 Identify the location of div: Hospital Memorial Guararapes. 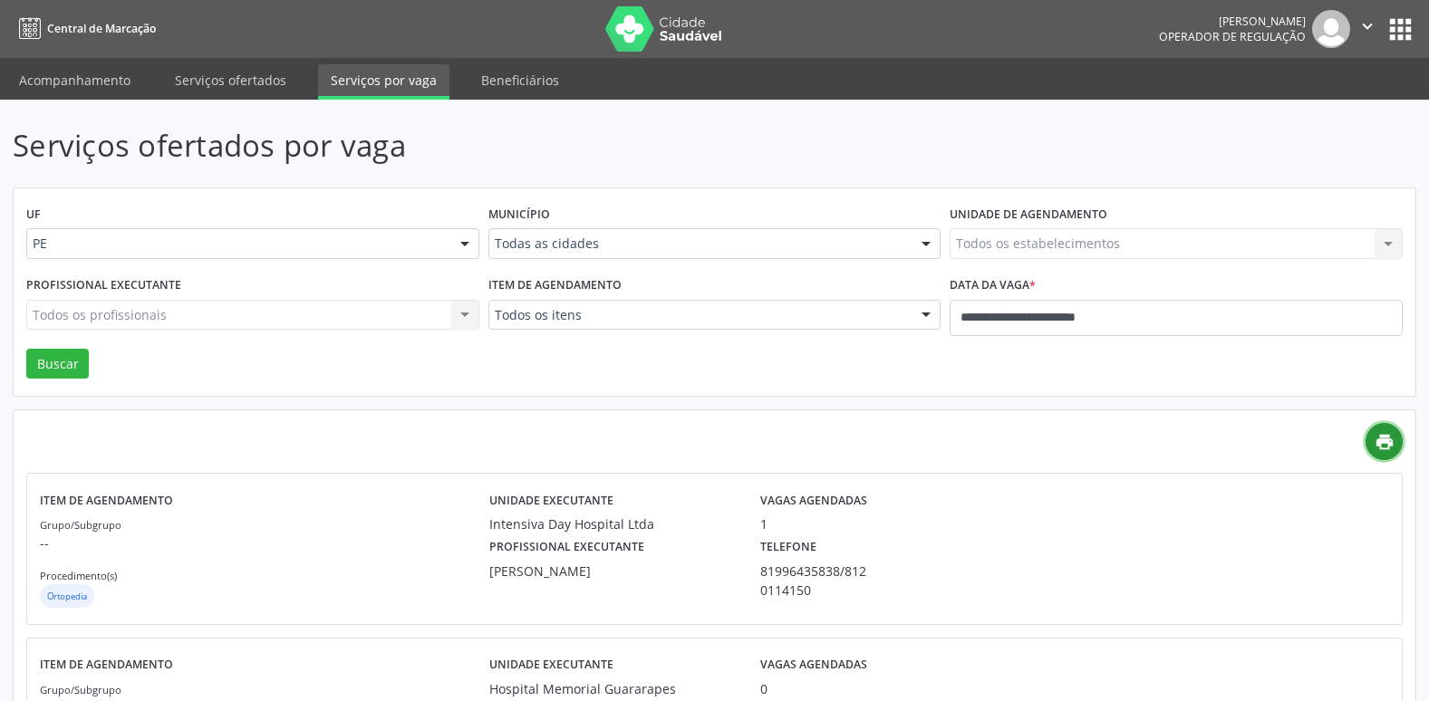
(612, 689).